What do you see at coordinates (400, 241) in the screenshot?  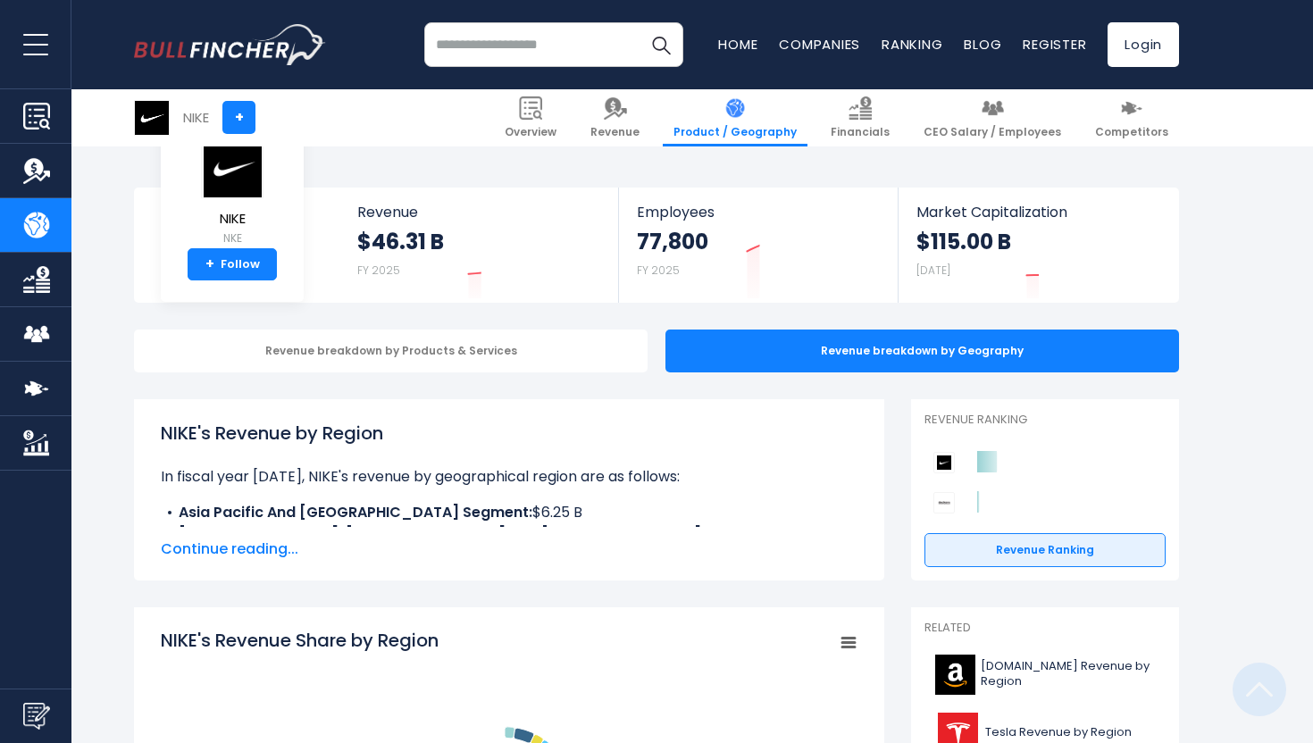 I see `strong: $46.31 B` at bounding box center [400, 241].